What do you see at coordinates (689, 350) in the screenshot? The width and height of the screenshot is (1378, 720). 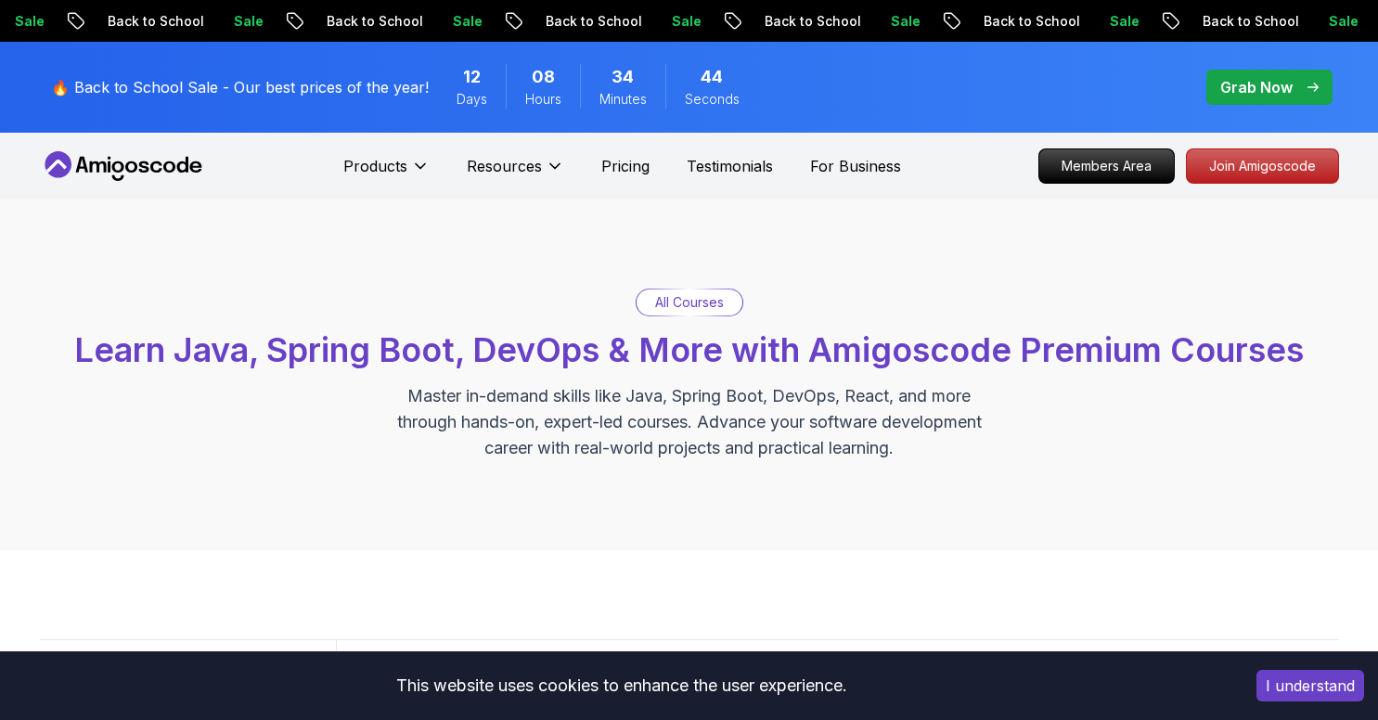 I see `span: Learn Java, Spring Boot, DevOps & More with Amigoscode Premium Courses` at bounding box center [689, 350].